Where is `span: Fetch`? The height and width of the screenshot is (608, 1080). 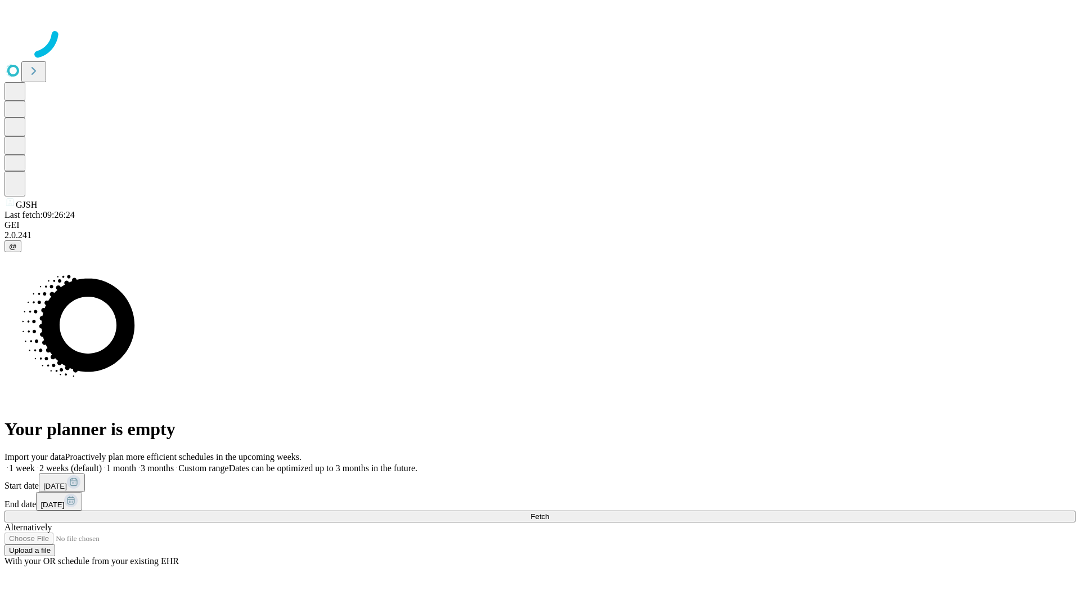
span: Fetch is located at coordinates (540, 516).